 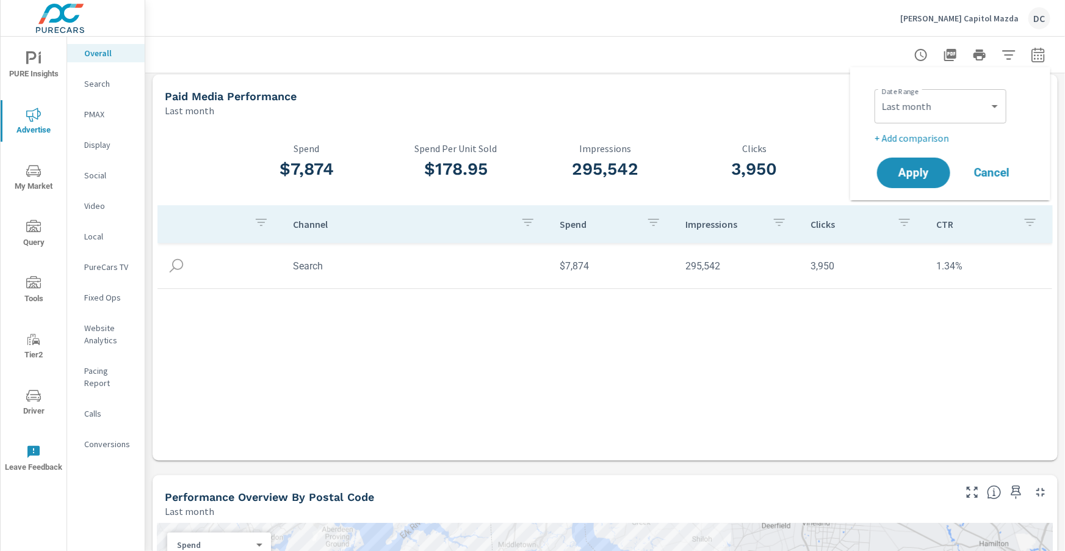 What do you see at coordinates (1038, 55) in the screenshot?
I see `button: Select Date Range` at bounding box center [1038, 55].